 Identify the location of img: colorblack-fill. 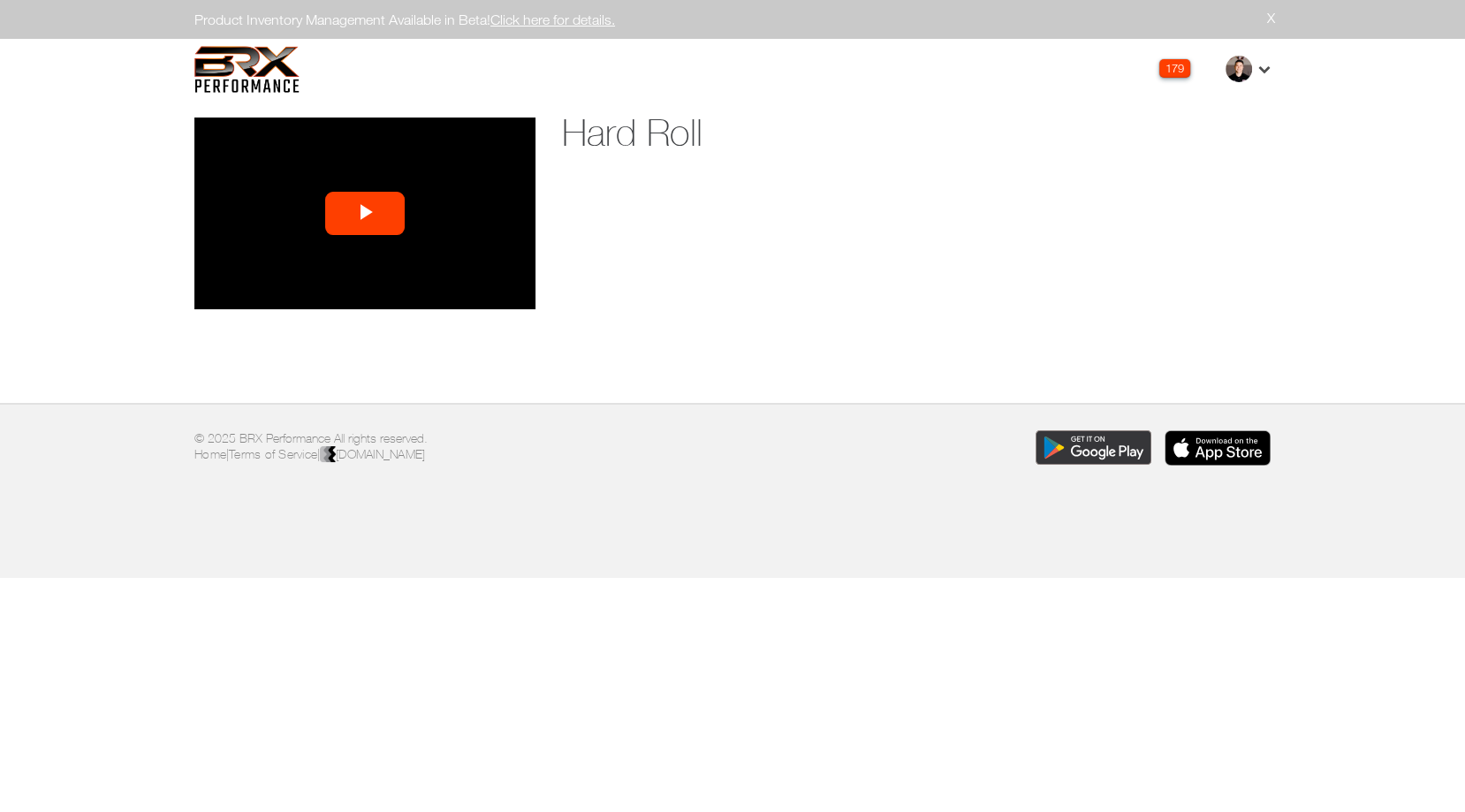
(328, 455).